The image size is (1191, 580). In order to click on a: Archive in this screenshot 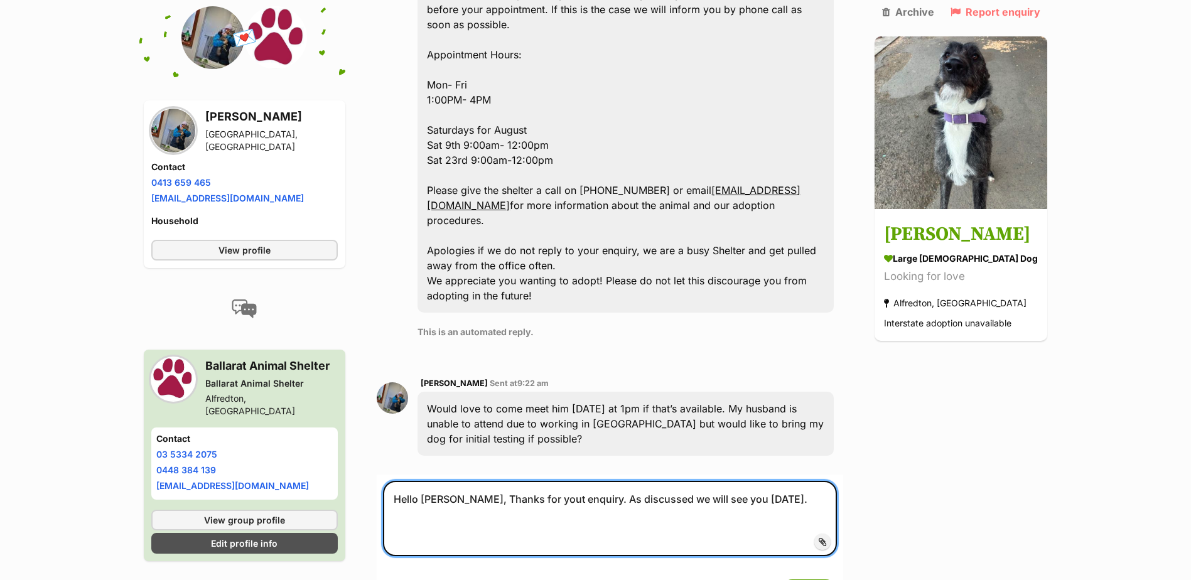, I will do `click(908, 12)`.